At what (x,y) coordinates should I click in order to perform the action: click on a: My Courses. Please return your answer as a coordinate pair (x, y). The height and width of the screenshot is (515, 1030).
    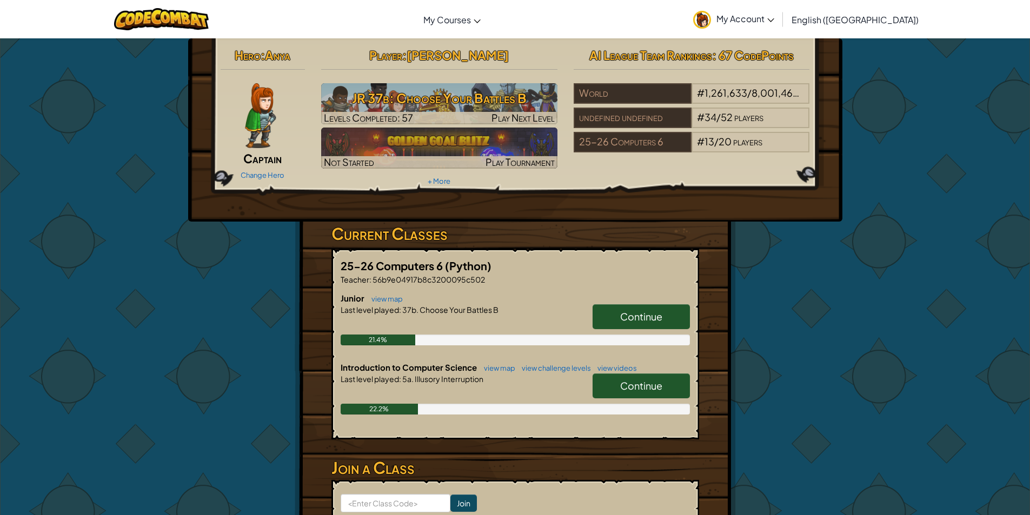
    Looking at the image, I should click on (452, 19).